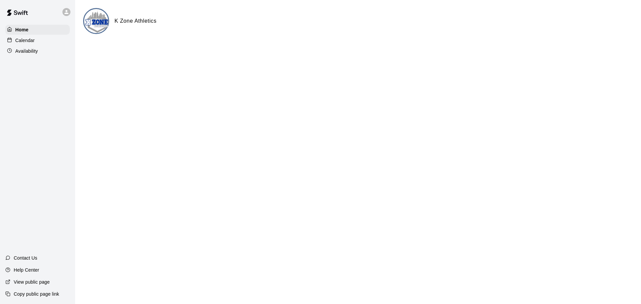 The height and width of the screenshot is (304, 641). I want to click on p: Calendar, so click(25, 40).